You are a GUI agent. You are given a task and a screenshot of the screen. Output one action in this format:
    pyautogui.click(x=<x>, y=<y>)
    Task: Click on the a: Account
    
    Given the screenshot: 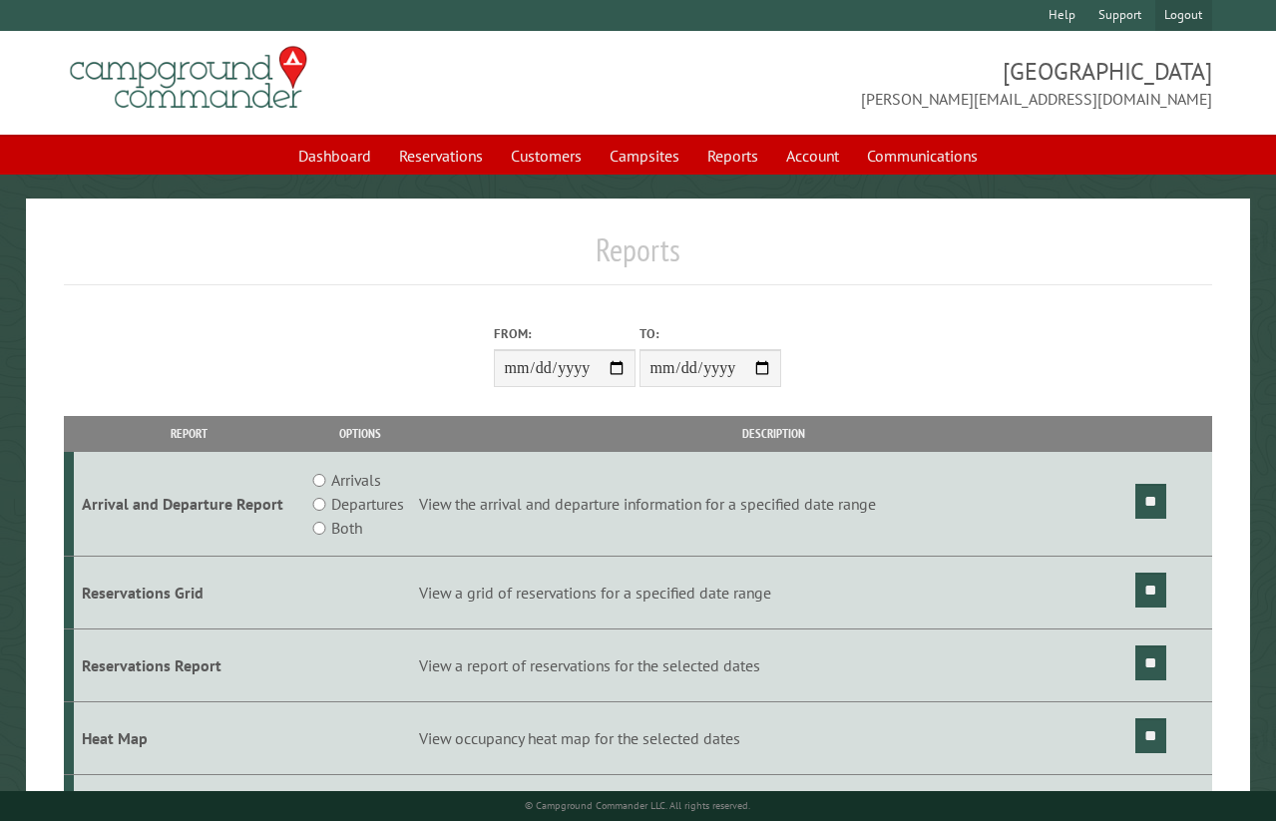 What is the action you would take?
    pyautogui.click(x=812, y=156)
    